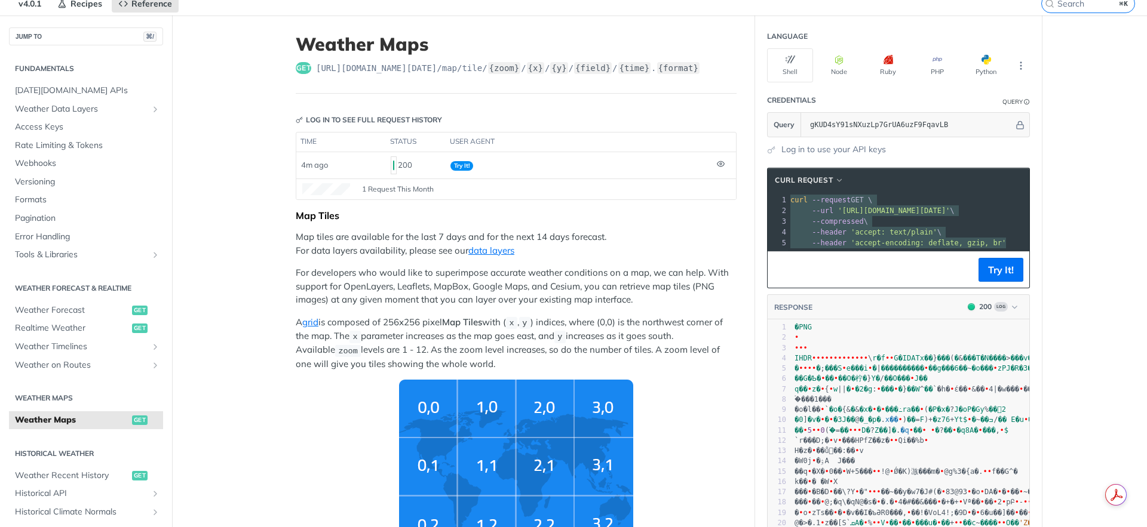 This screenshot has height=527, width=1147. I want to click on span: --request, so click(831, 200).